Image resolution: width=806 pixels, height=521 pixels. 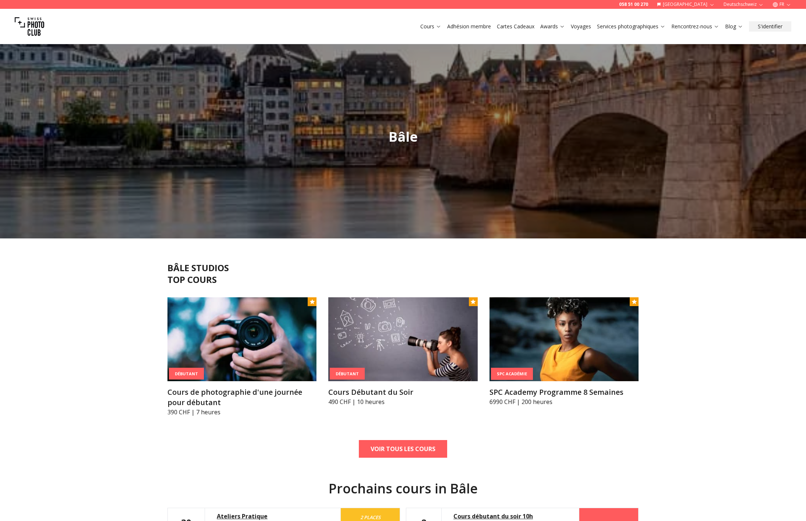 What do you see at coordinates (403, 402) in the screenshot?
I see `p: 490 CHF | 10 heures` at bounding box center [403, 402].